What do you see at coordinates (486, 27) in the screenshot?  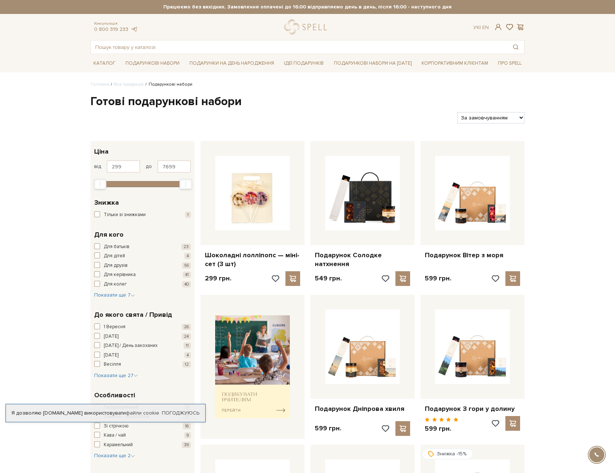 I see `a: En` at bounding box center [486, 27].